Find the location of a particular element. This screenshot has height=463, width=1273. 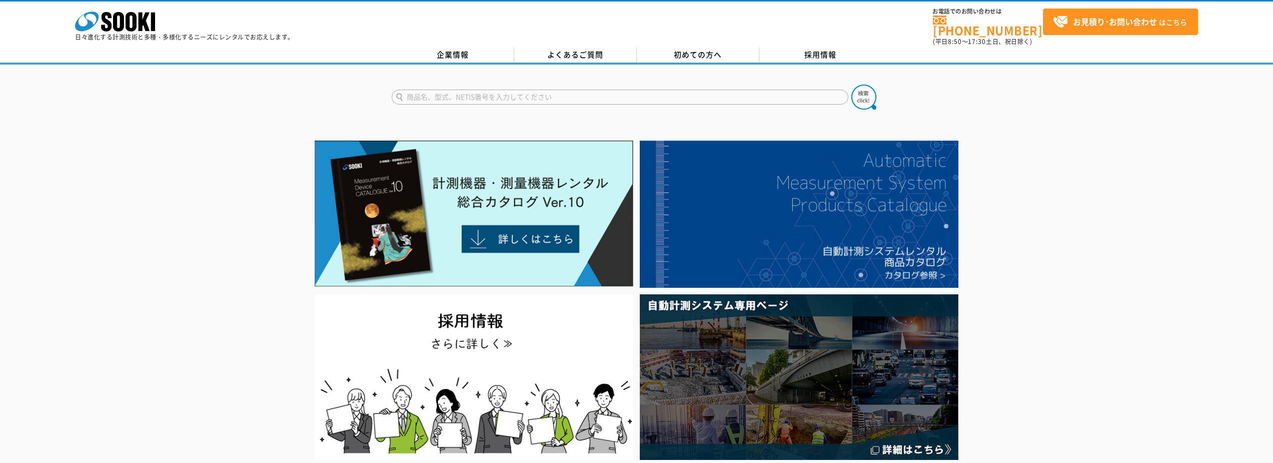

img: 自動計測システム専用ページ is located at coordinates (799, 377).